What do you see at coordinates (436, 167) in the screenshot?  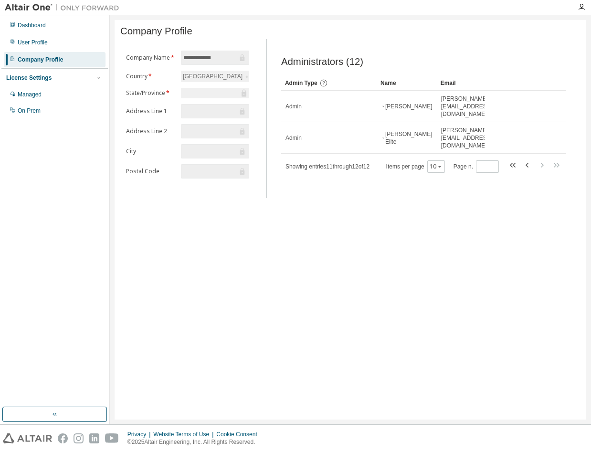 I see `button: 10` at bounding box center [436, 167].